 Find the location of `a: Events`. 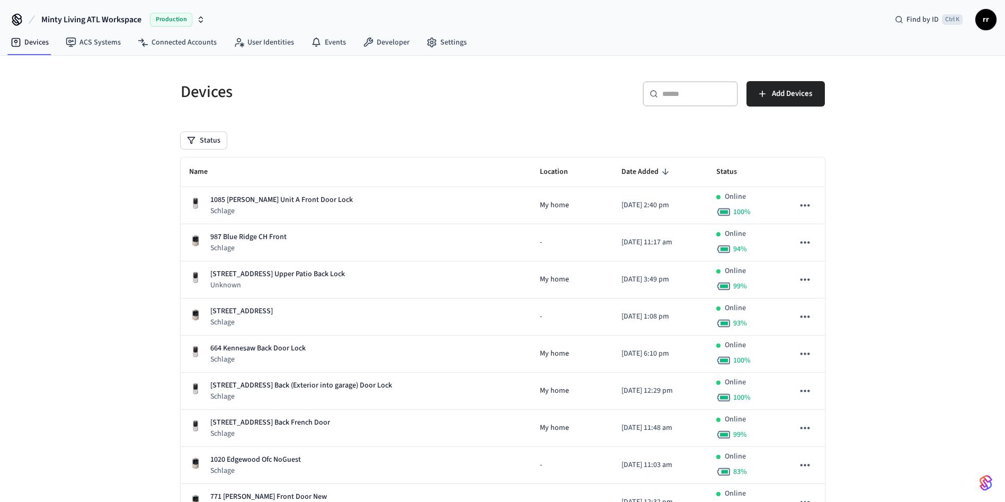

a: Events is located at coordinates (328, 42).